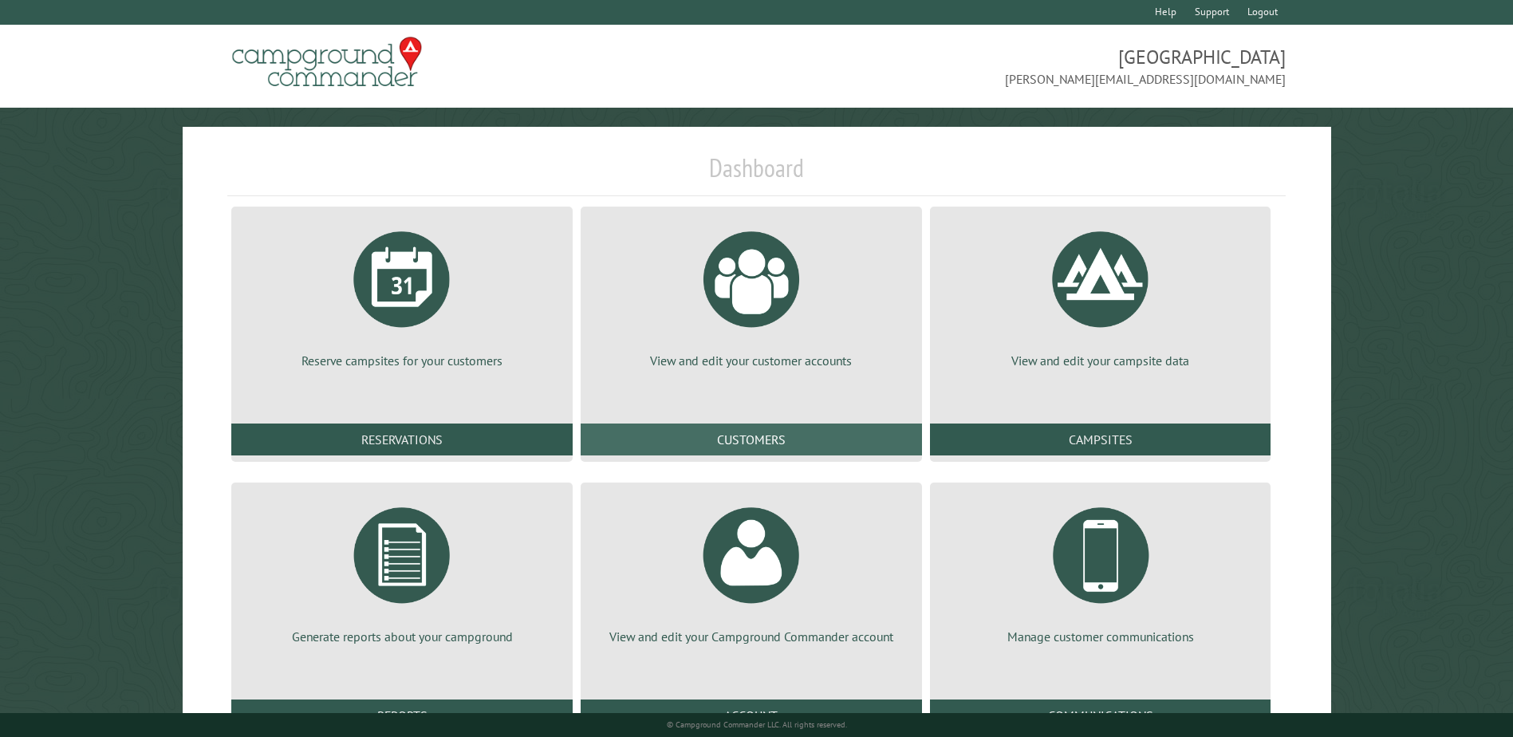 This screenshot has width=1513, height=737. I want to click on a: Manage customer communications, so click(1100, 570).